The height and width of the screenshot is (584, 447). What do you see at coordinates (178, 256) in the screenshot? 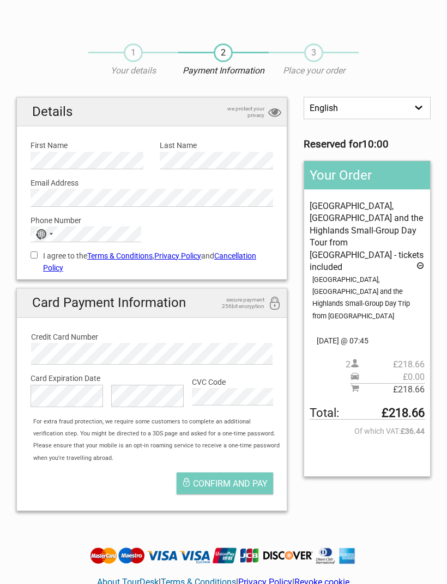
I see `a: Privacy Policy` at bounding box center [178, 256].